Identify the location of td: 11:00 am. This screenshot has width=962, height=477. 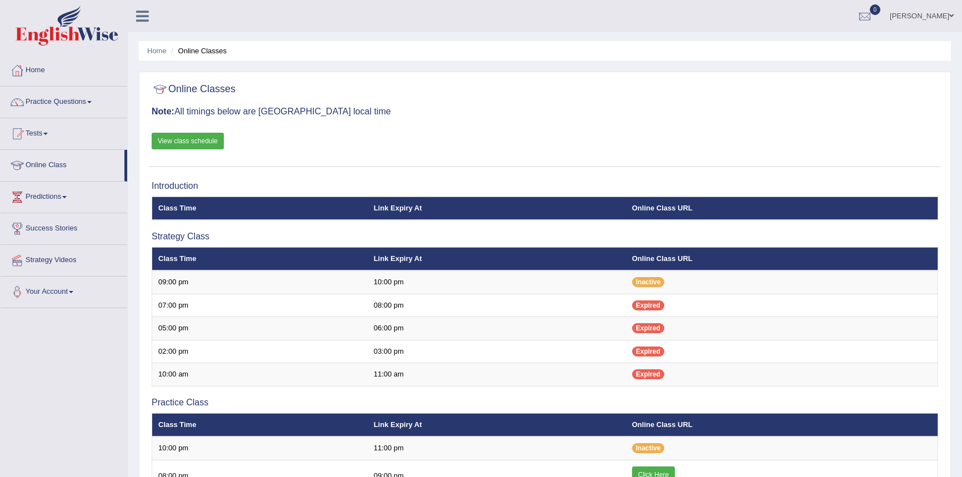
(496, 375).